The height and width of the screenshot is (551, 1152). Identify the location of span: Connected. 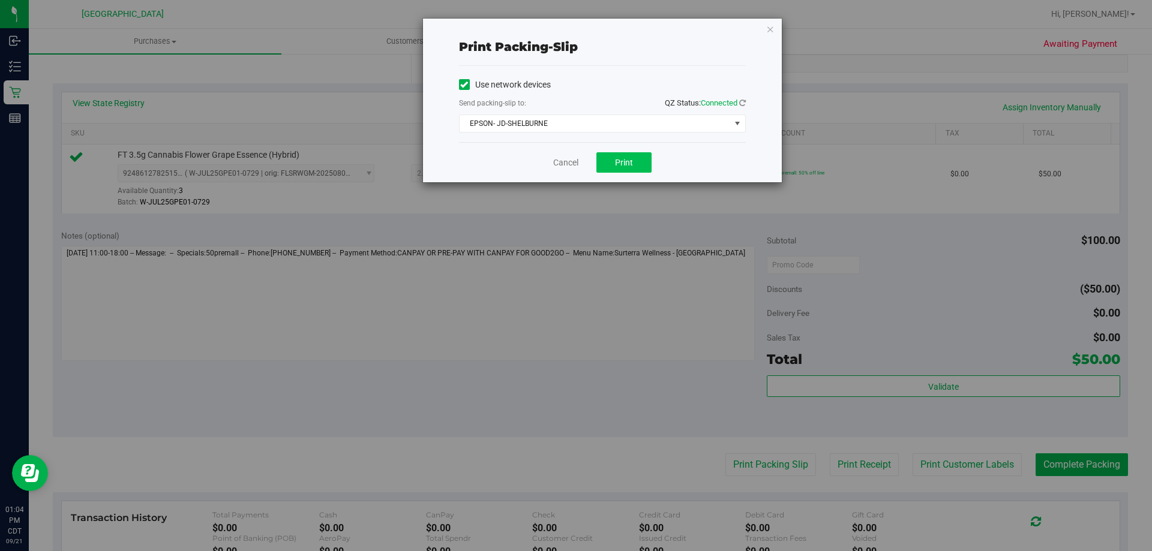
(719, 103).